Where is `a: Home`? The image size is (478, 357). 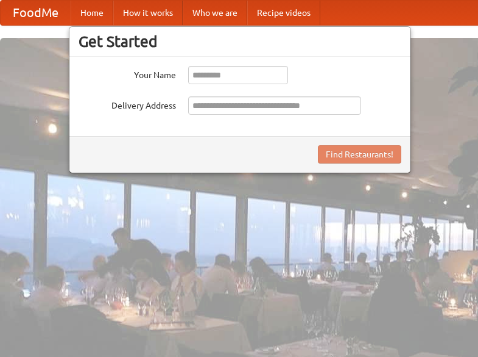 a: Home is located at coordinates (92, 13).